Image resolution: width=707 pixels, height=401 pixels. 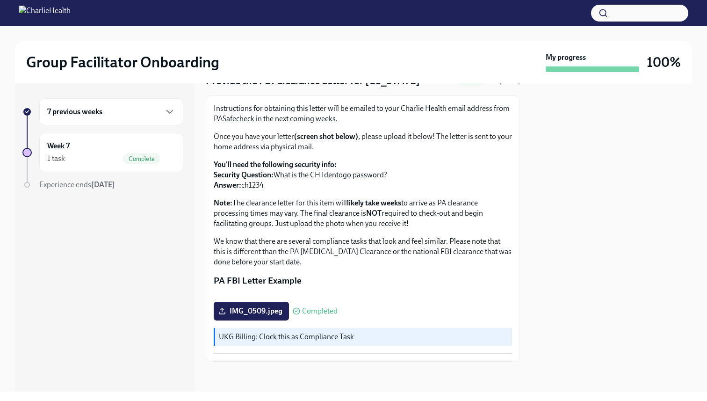 What do you see at coordinates (363, 252) in the screenshot?
I see `p: We know that there are several compliance tasks that look and feel similar. Please note that this...` at bounding box center [363, 252].